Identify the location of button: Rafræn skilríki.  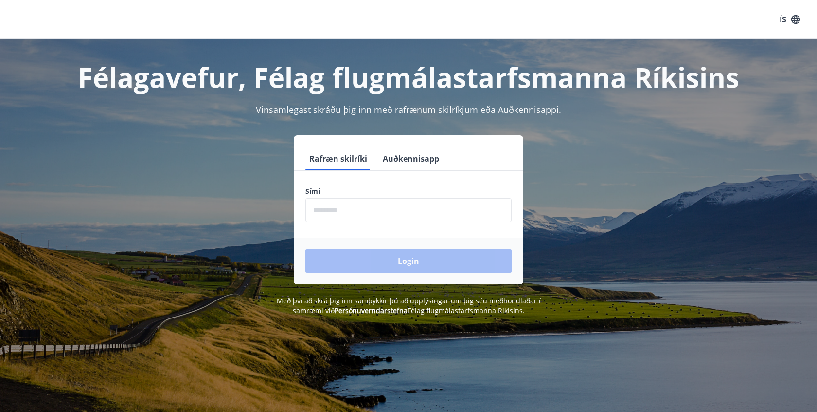
(338, 159).